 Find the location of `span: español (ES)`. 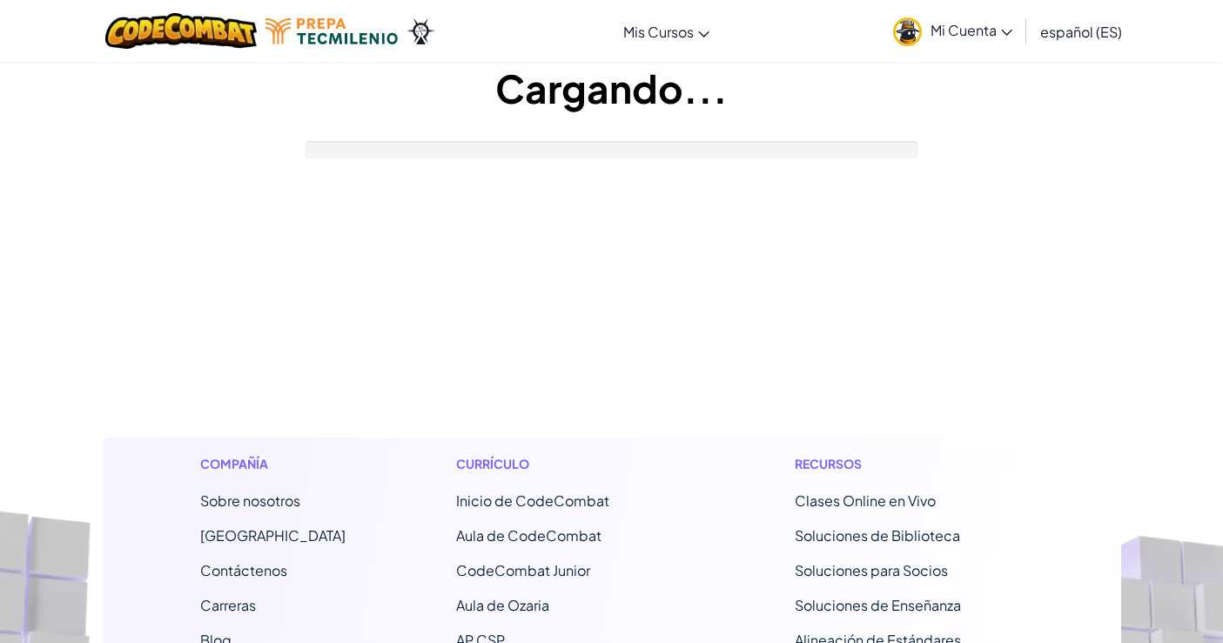

span: español (ES) is located at coordinates (1081, 31).